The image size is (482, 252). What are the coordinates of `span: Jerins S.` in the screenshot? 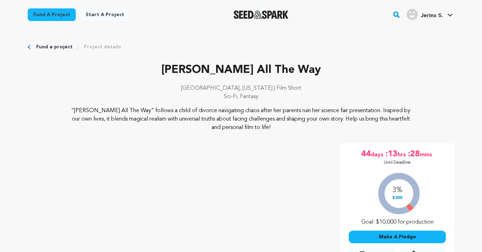 It's located at (432, 16).